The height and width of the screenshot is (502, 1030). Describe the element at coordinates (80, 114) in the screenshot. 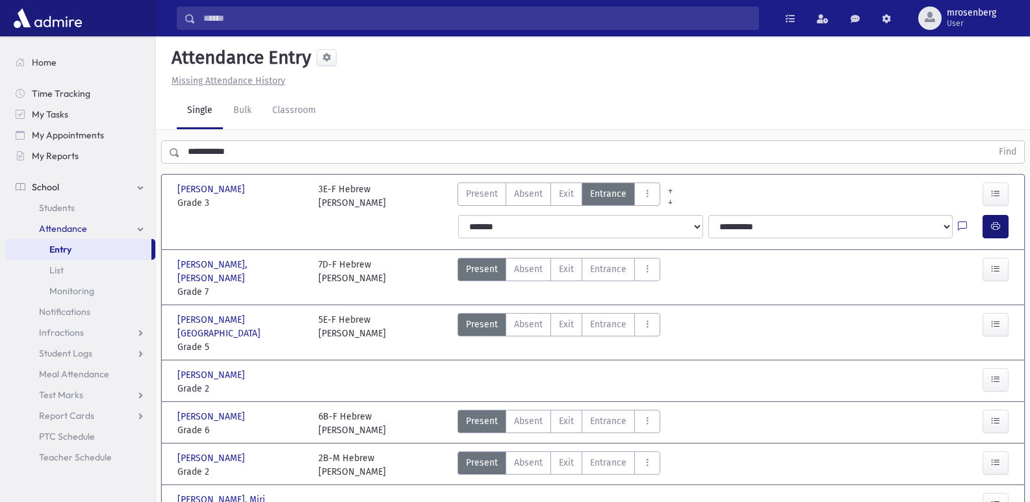

I see `a: My Tasks` at that location.